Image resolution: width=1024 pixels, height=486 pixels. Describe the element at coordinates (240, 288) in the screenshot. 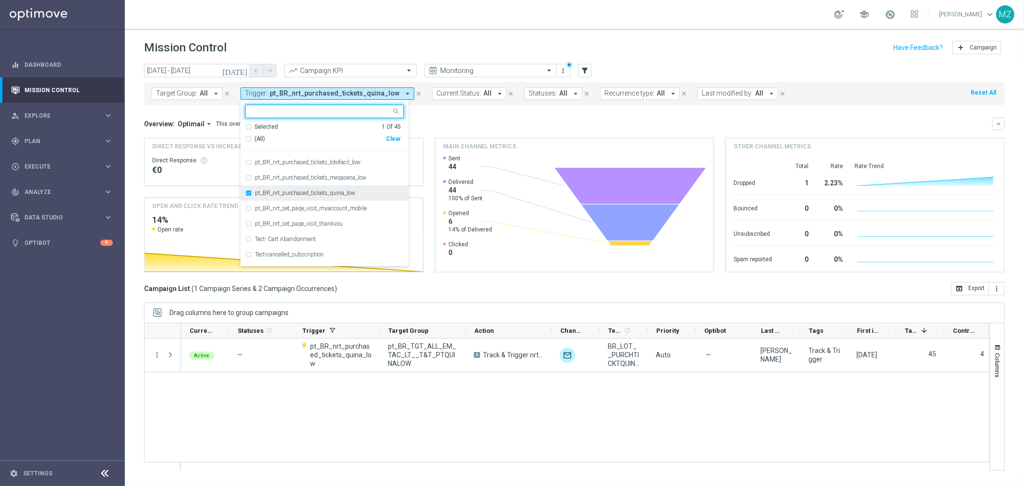

I see `h3: Campaign List` at that location.